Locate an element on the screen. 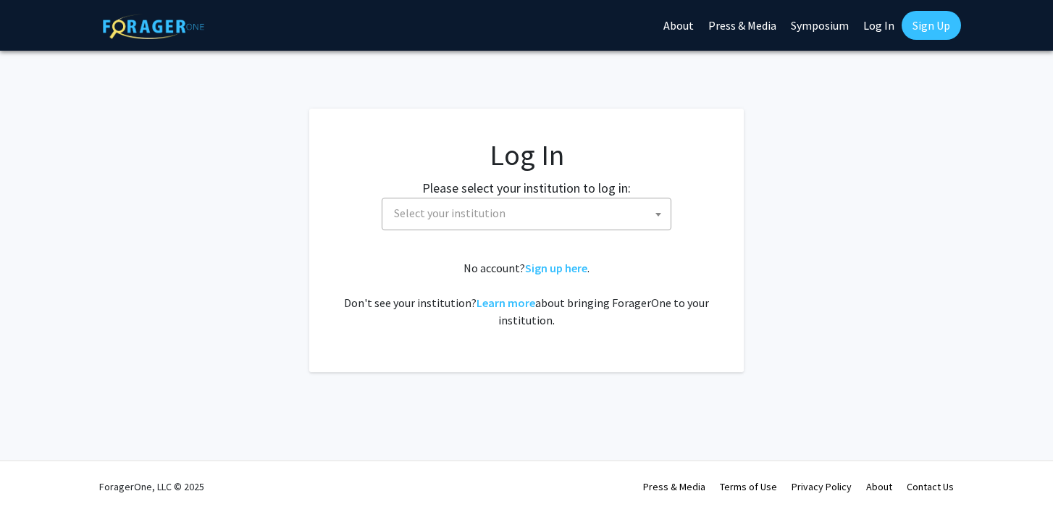 This screenshot has width=1053, height=512. a: Press & Media is located at coordinates (674, 487).